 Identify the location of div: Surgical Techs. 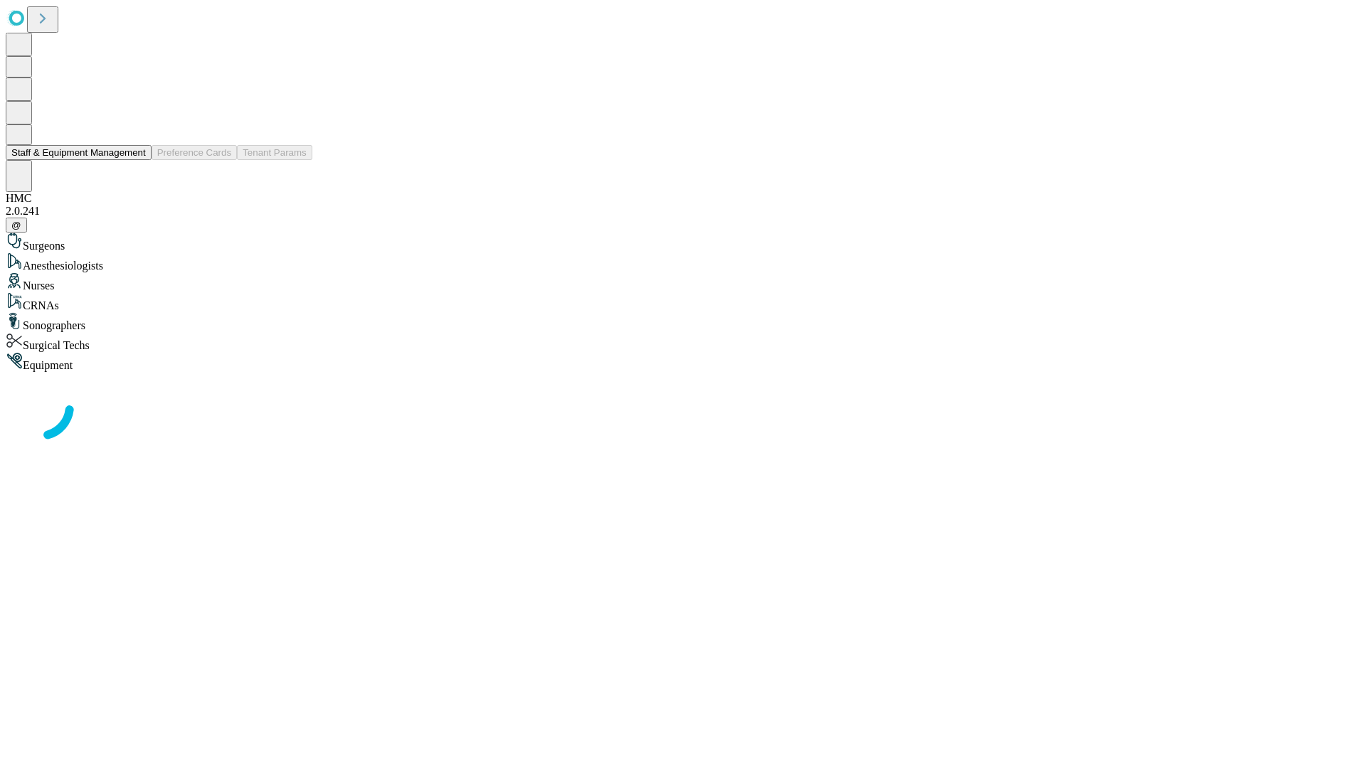
(683, 342).